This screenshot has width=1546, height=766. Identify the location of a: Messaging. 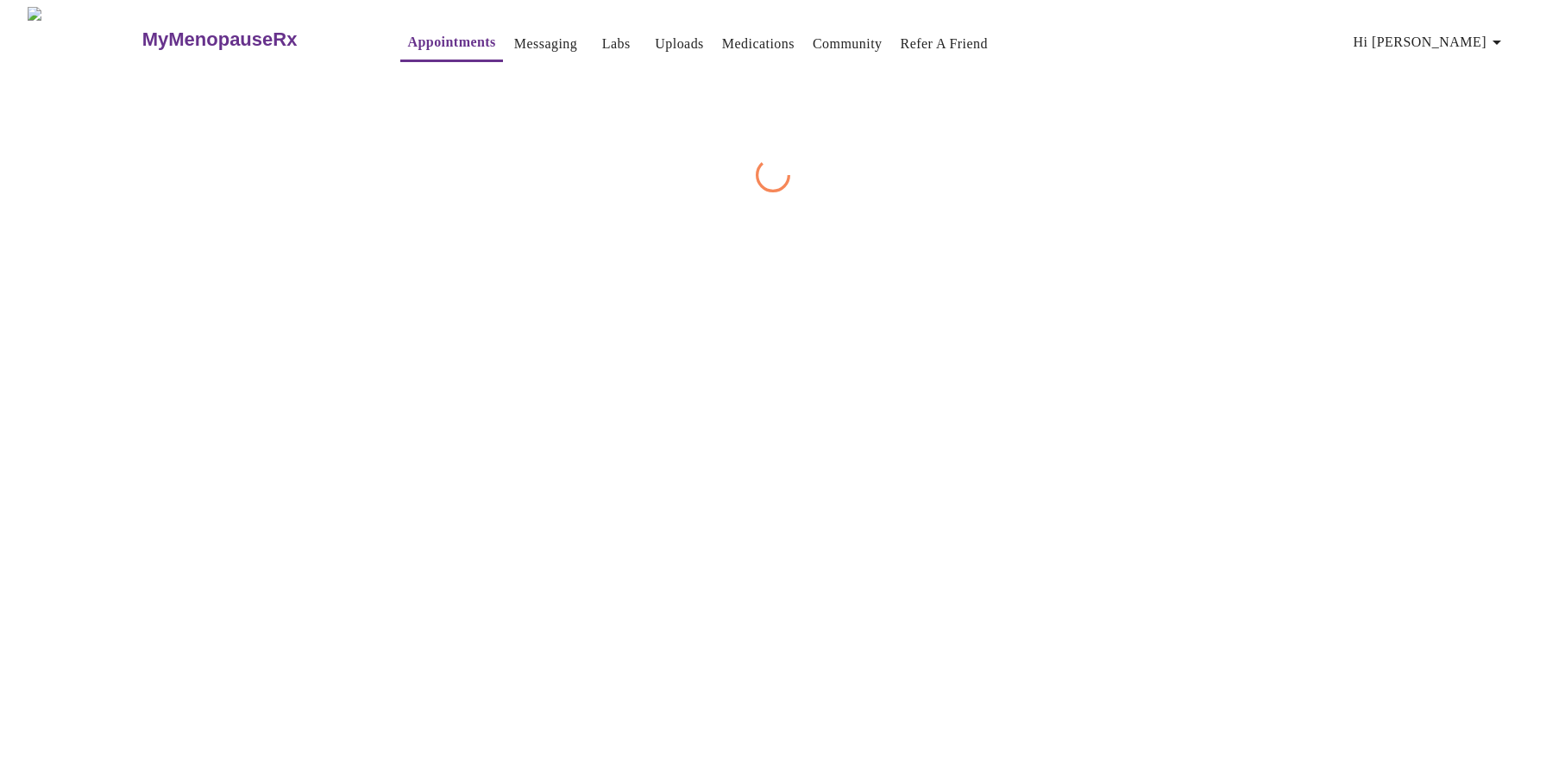
(545, 44).